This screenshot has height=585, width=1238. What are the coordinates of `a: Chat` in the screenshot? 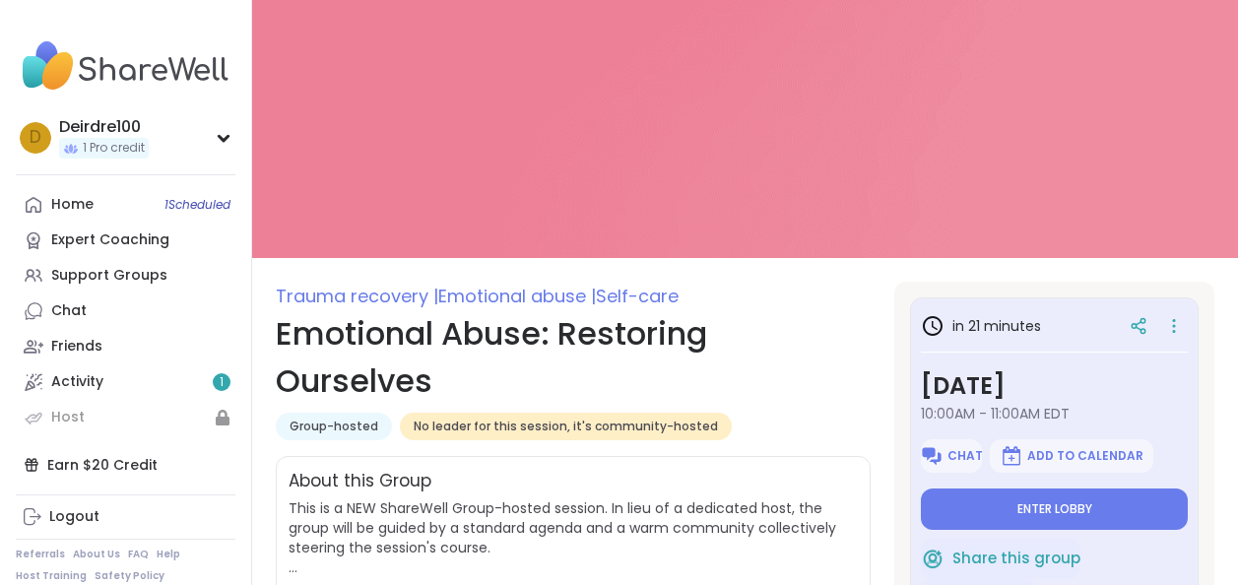 It's located at (125, 311).